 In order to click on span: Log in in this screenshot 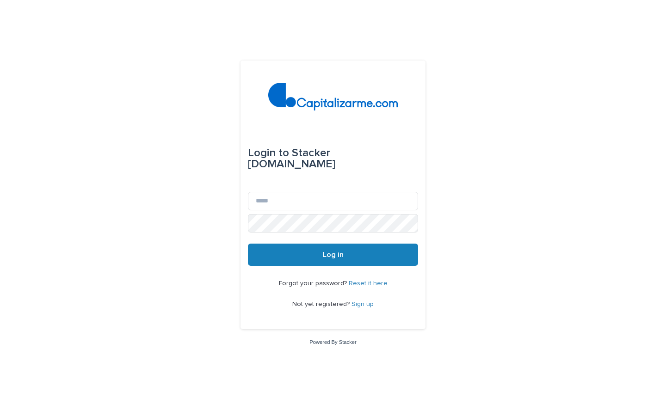, I will do `click(333, 255)`.